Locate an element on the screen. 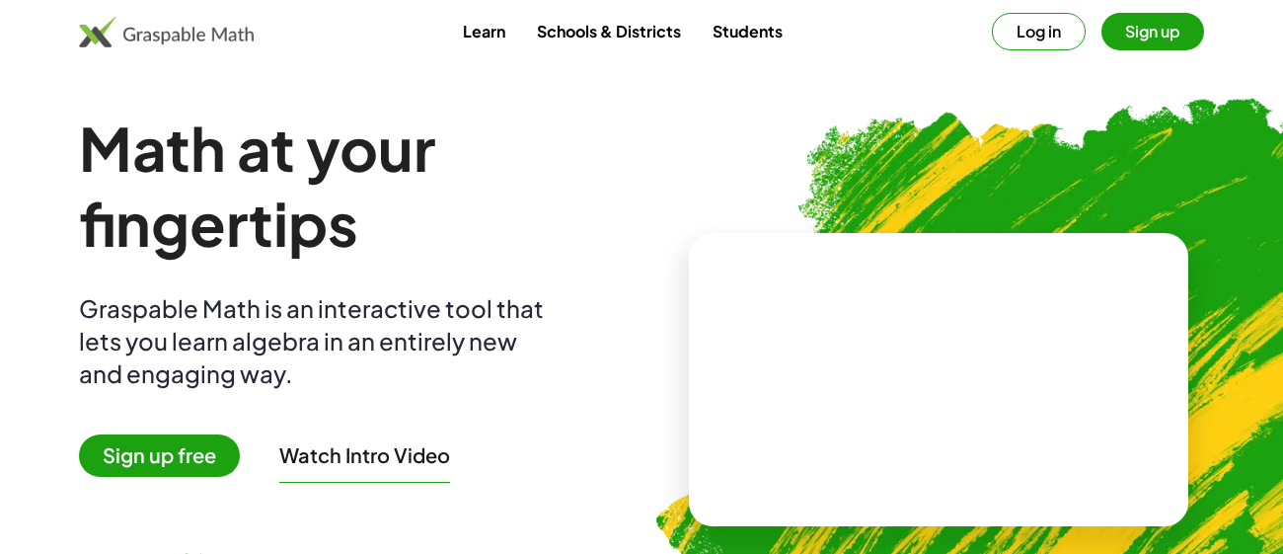  a: Students is located at coordinates (747, 31).